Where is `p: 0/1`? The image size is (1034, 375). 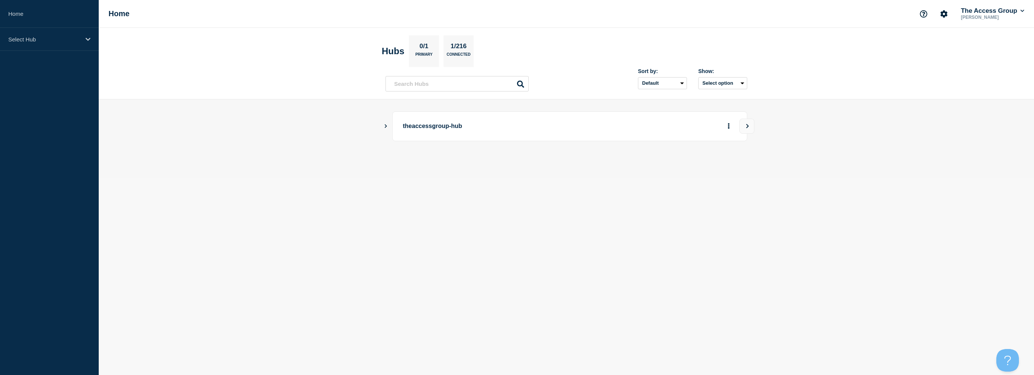
p: 0/1 is located at coordinates (424, 47).